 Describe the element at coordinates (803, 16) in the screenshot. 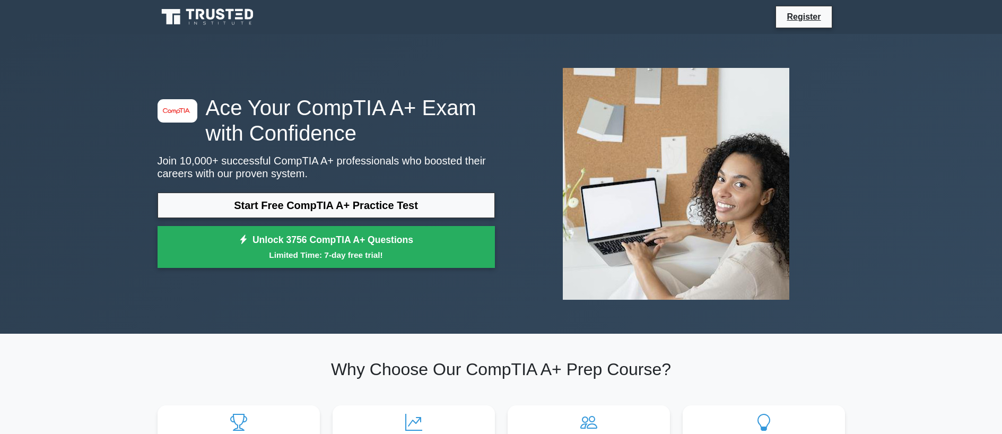

I see `a: Register` at that location.